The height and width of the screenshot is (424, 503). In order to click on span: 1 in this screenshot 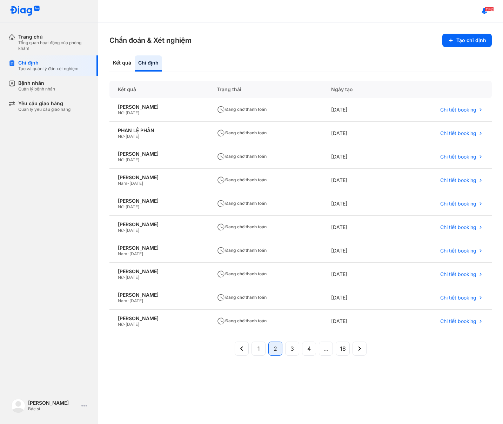, I will do `click(258, 349)`.